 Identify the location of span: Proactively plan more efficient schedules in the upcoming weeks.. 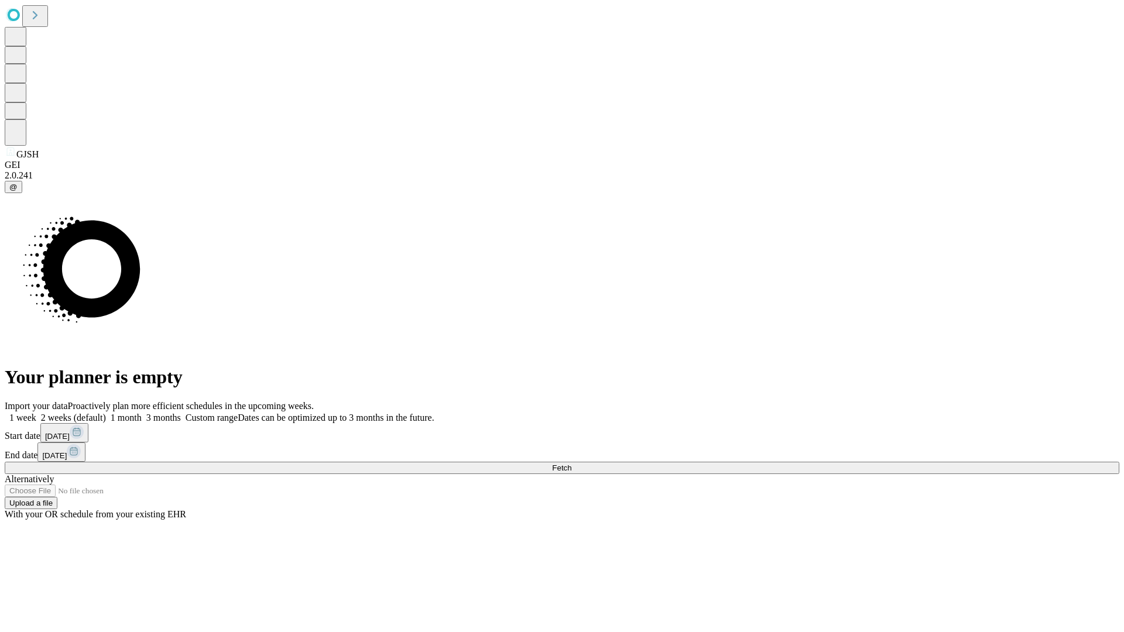
(191, 406).